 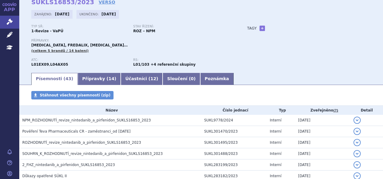 What do you see at coordinates (44, 14) in the screenshot?
I see `span: Zahájeno:` at bounding box center [44, 14].